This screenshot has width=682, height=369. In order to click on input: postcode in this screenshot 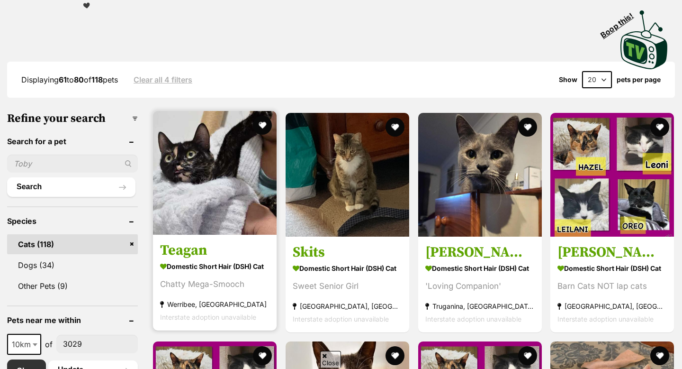, I will do `click(97, 344)`.